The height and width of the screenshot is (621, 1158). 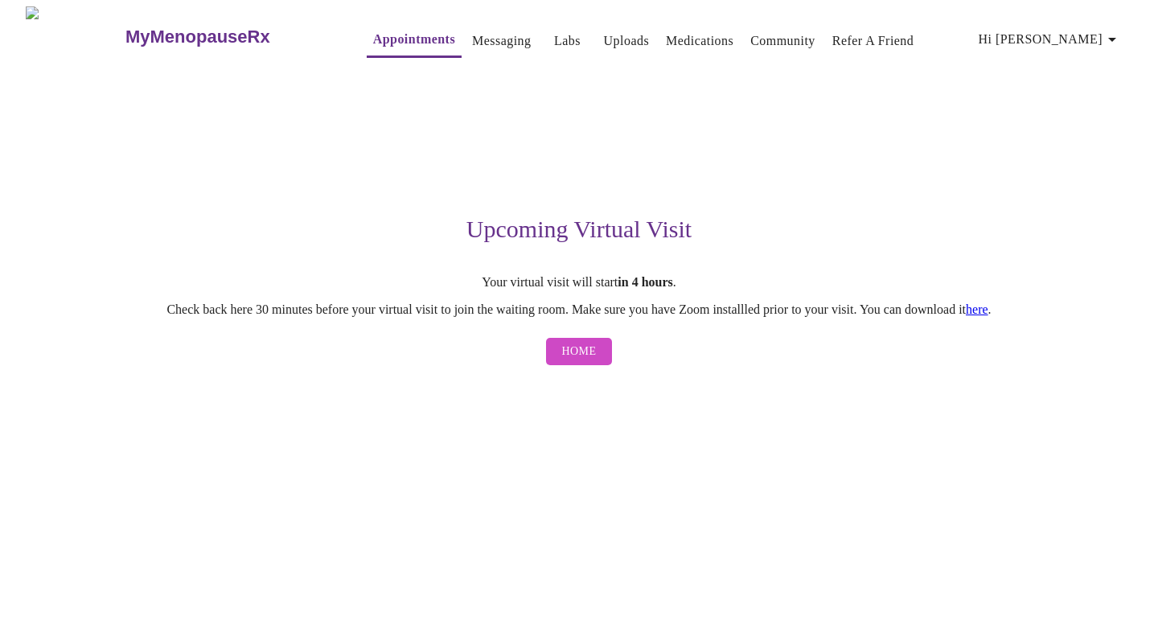 I want to click on button: Labs, so click(x=568, y=41).